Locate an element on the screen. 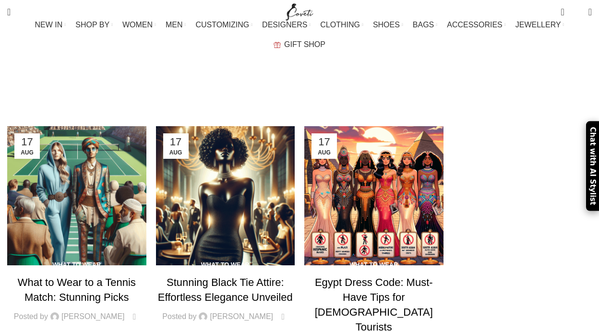  span: MEN is located at coordinates (174, 24).